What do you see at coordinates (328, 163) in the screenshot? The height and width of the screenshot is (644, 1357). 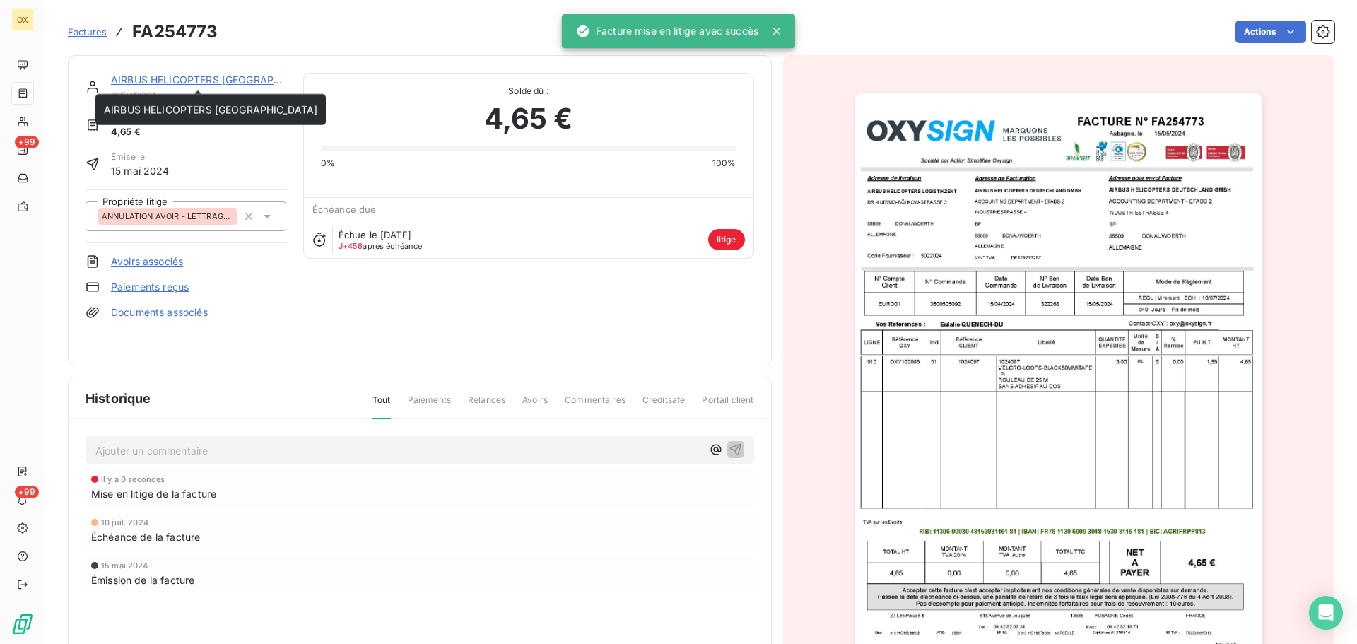 I see `span: 0%` at bounding box center [328, 163].